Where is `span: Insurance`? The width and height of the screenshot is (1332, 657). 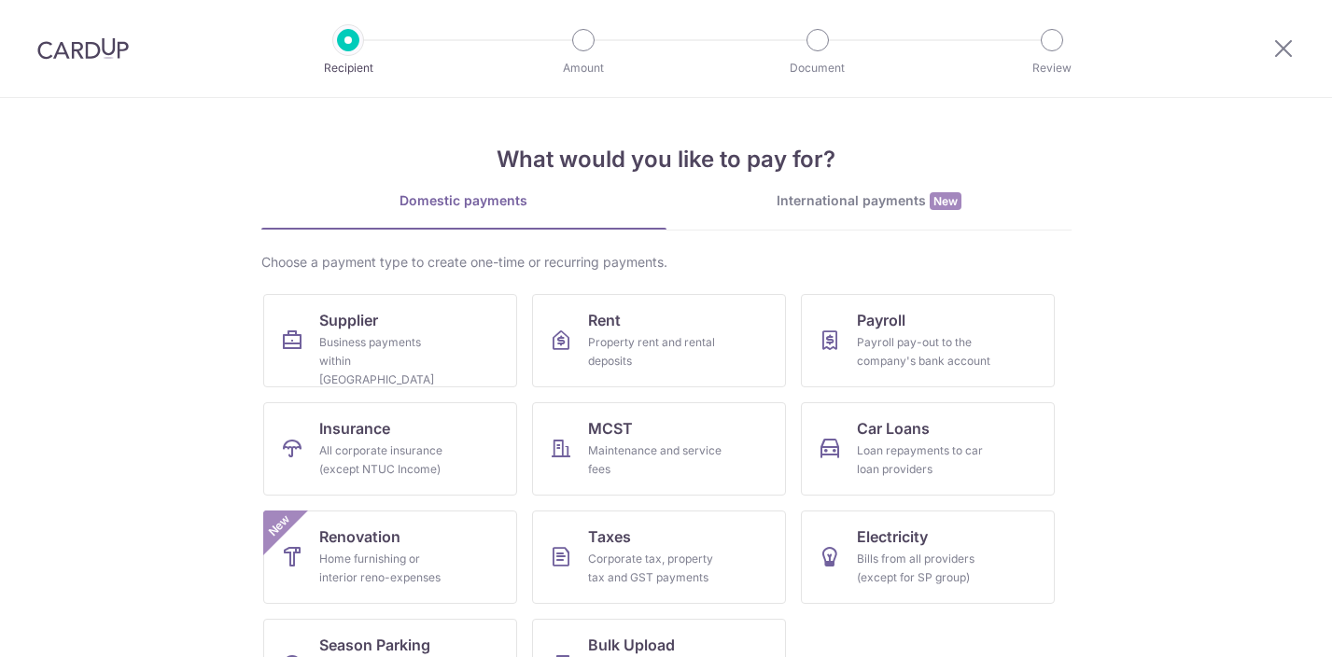 span: Insurance is located at coordinates (355, 428).